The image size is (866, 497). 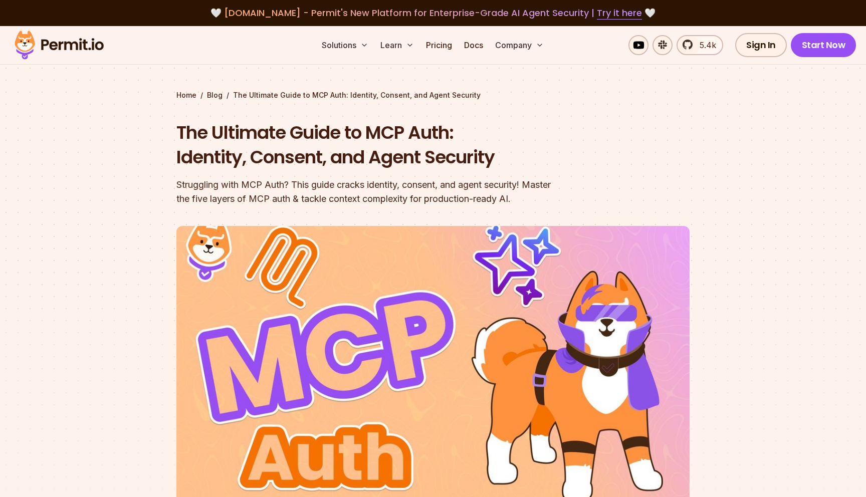 What do you see at coordinates (345, 45) in the screenshot?
I see `button: Solutions` at bounding box center [345, 45].